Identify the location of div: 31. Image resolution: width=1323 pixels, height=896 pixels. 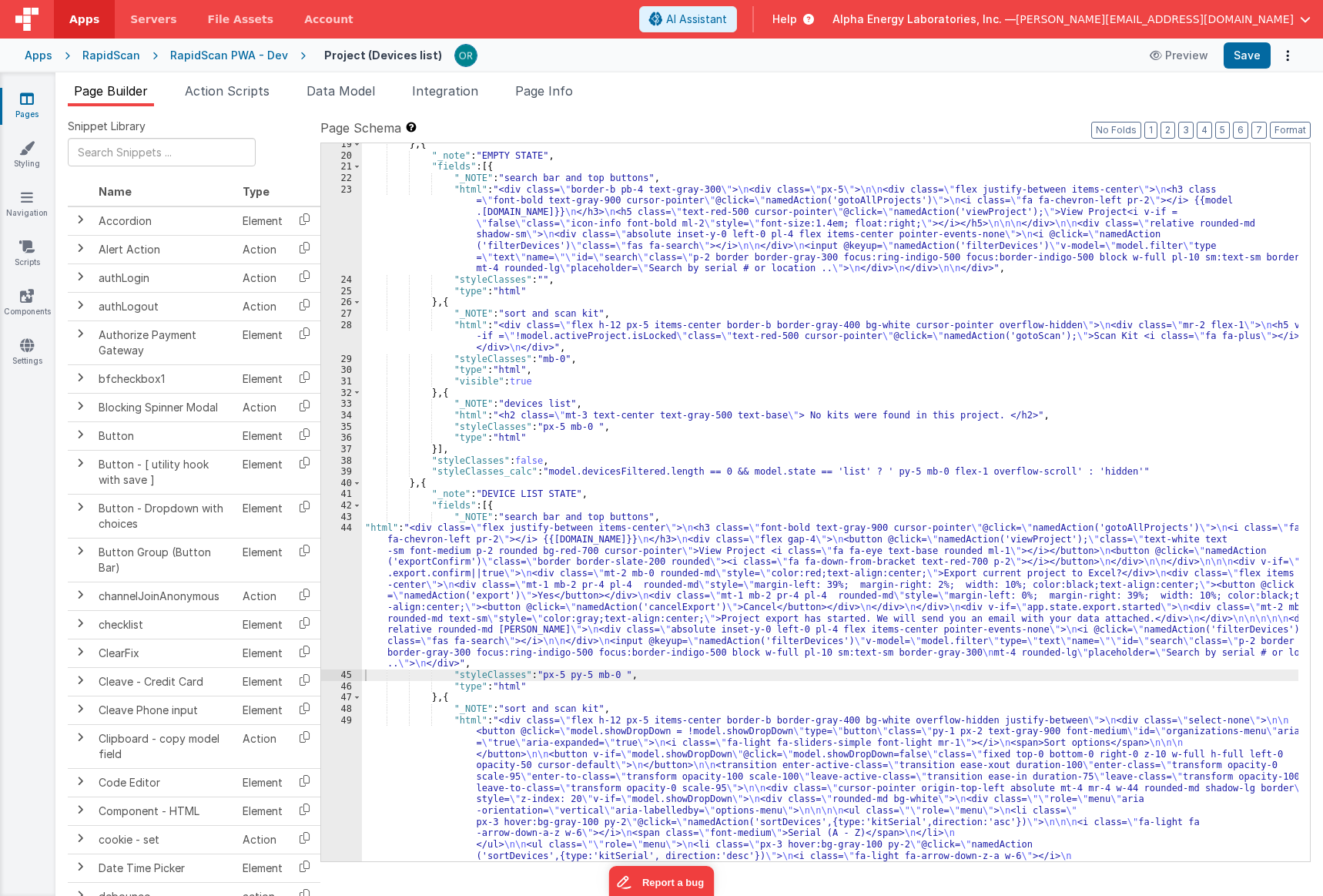
(341, 382).